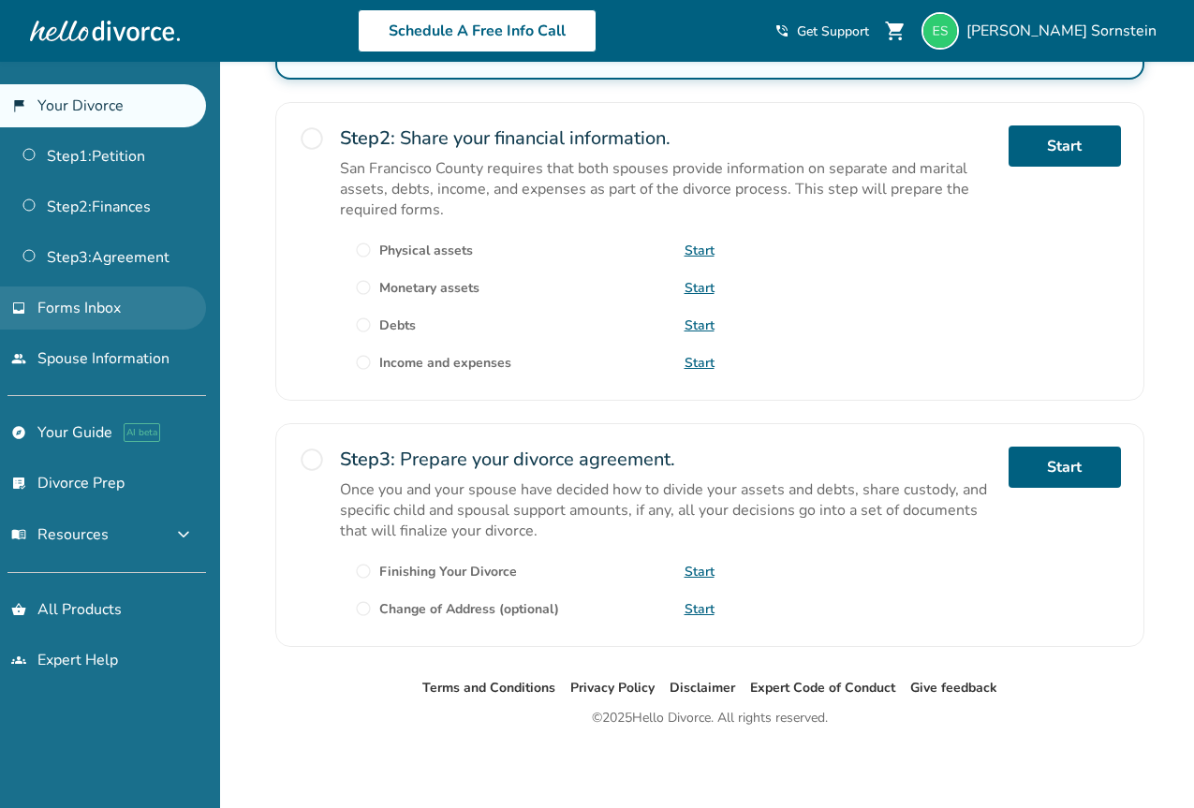 The width and height of the screenshot is (1194, 808). What do you see at coordinates (710, 718) in the screenshot?
I see `div: © 2025 Hello Divorce. All rights reserved.` at bounding box center [710, 718].